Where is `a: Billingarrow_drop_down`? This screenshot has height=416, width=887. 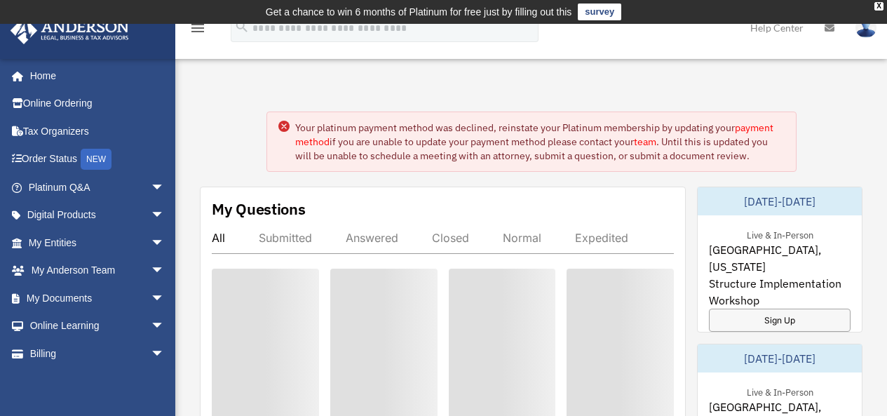
a: Billingarrow_drop_down is located at coordinates (97, 353).